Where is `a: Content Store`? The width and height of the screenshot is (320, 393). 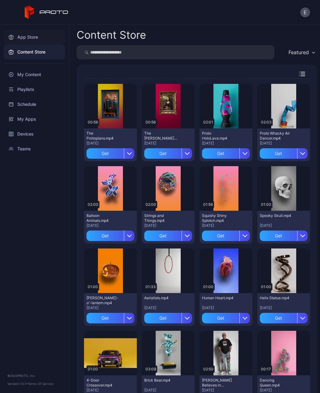
a: Content Store is located at coordinates (34, 52).